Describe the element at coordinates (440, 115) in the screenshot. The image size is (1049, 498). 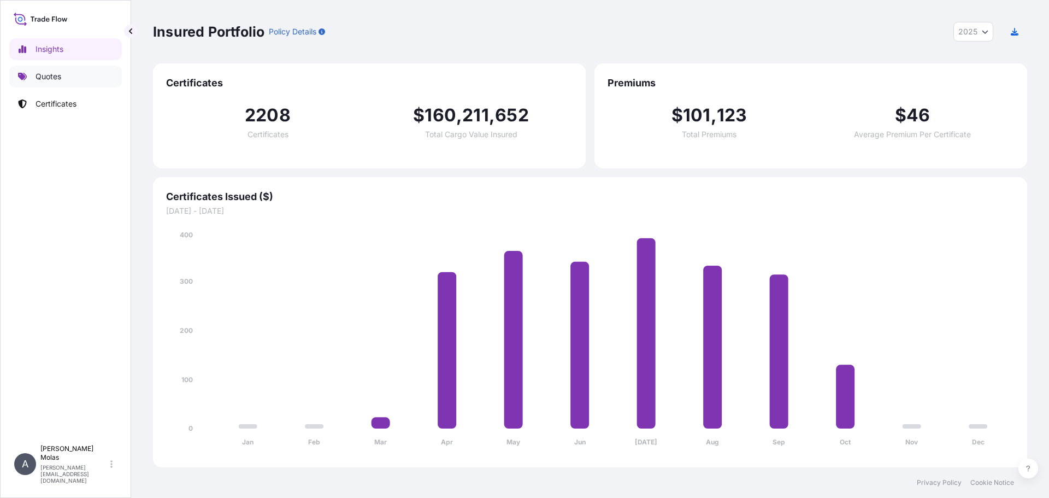
I see `span: 160` at that location.